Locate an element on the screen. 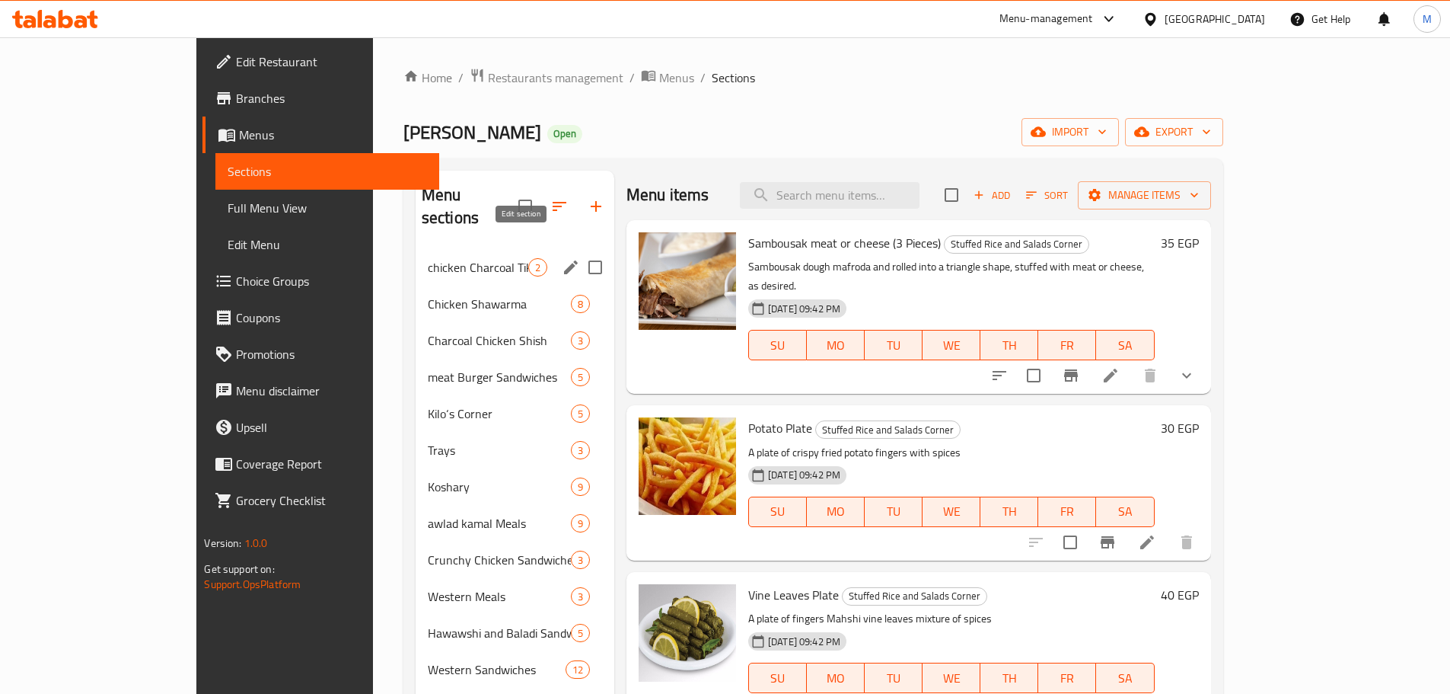 This screenshot has width=1450, height=694. span: Kilo‘s Corner is located at coordinates (499, 413).